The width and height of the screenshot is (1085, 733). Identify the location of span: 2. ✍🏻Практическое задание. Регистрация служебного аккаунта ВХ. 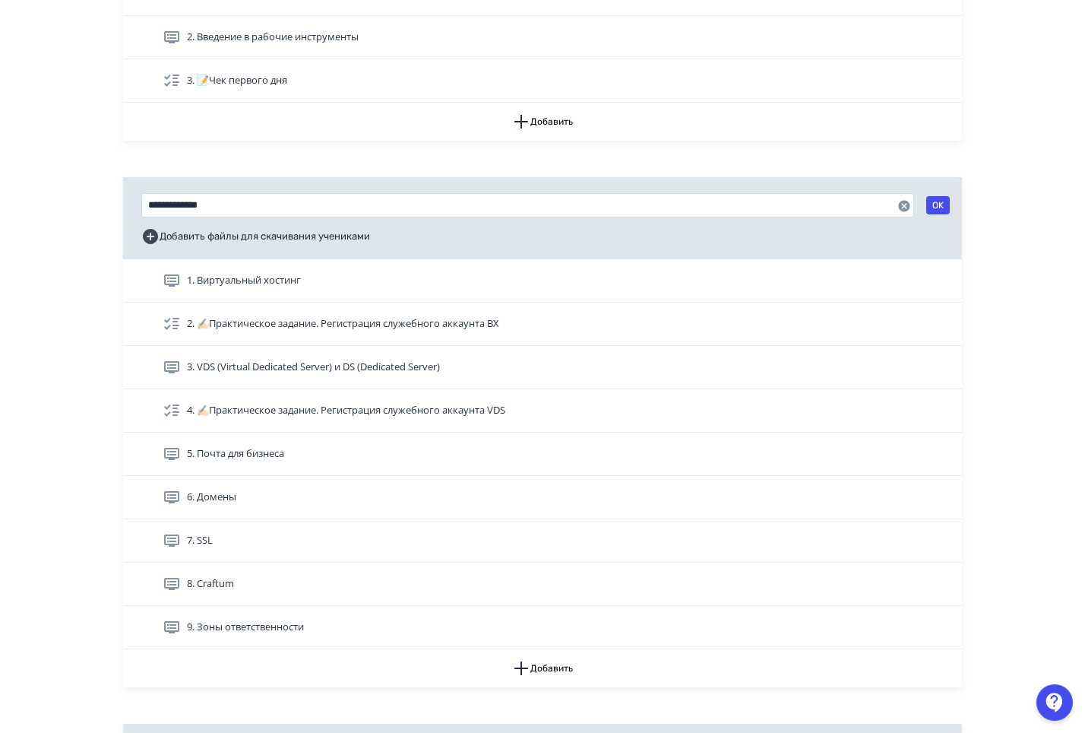
(343, 324).